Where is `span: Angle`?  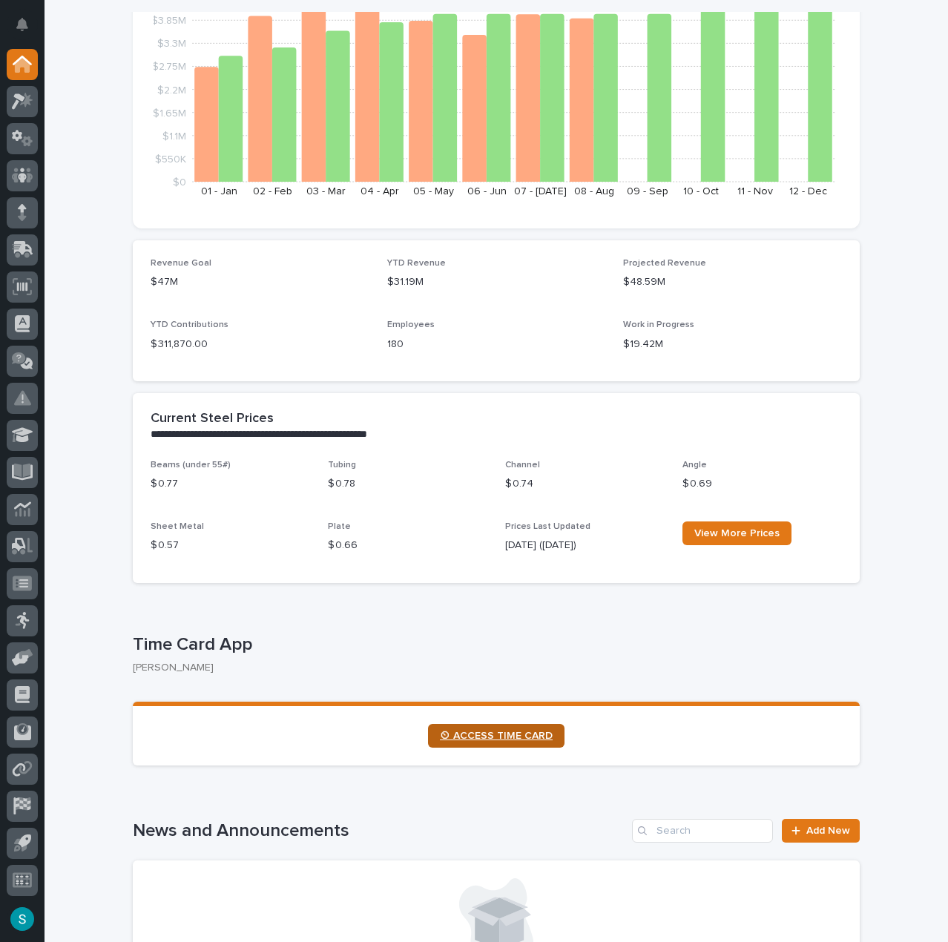
span: Angle is located at coordinates (695, 465).